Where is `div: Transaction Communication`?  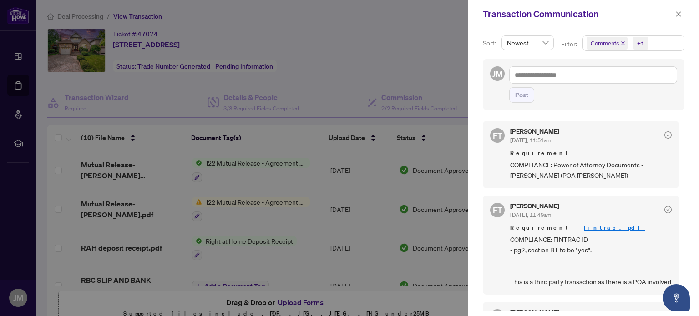 div: Transaction Communication is located at coordinates (577, 14).